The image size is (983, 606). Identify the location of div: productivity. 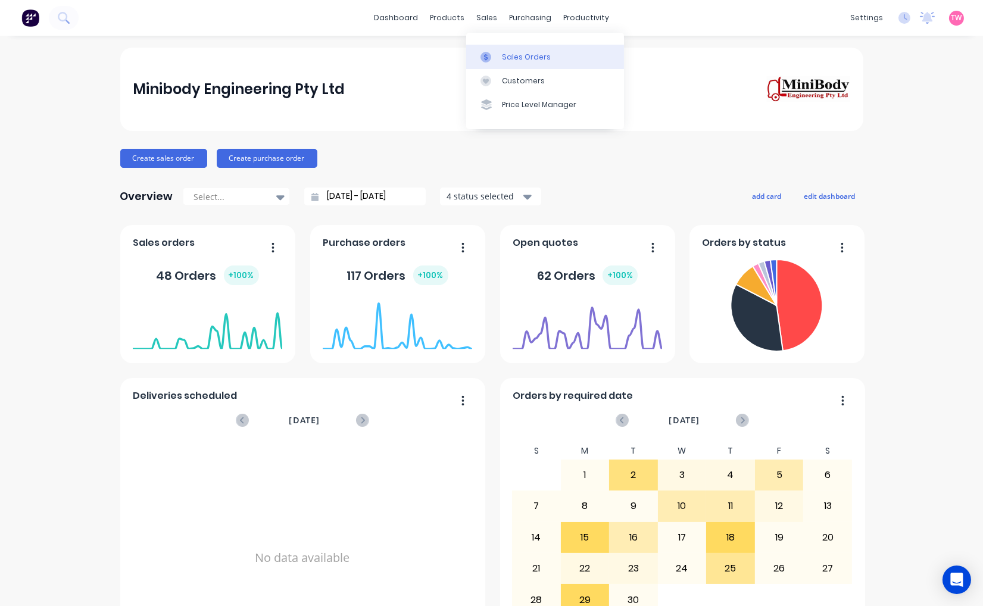
(586, 18).